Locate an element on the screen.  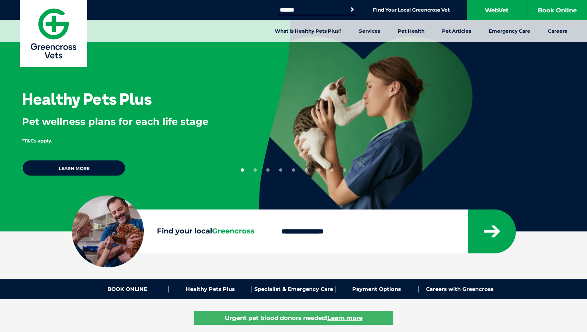
p: Pet wellness plans for each life stage is located at coordinates (127, 122).